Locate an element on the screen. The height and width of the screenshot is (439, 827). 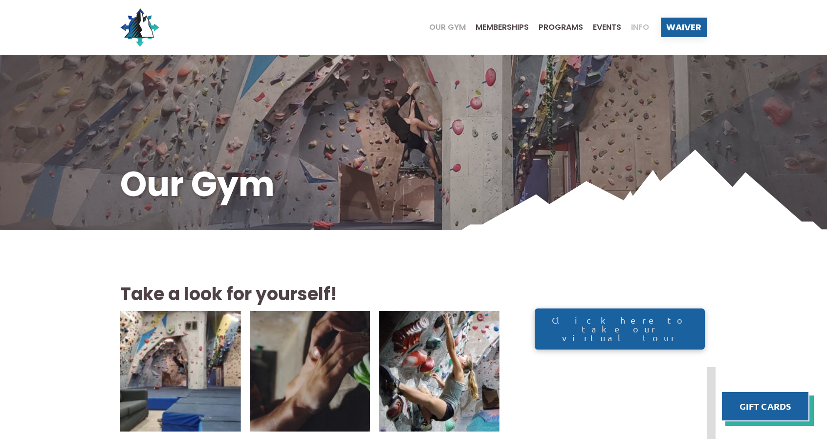
a: Info is located at coordinates (635, 27).